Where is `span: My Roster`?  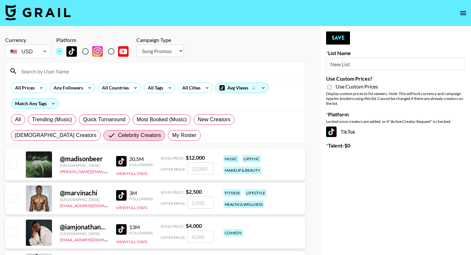
span: My Roster is located at coordinates (184, 135).